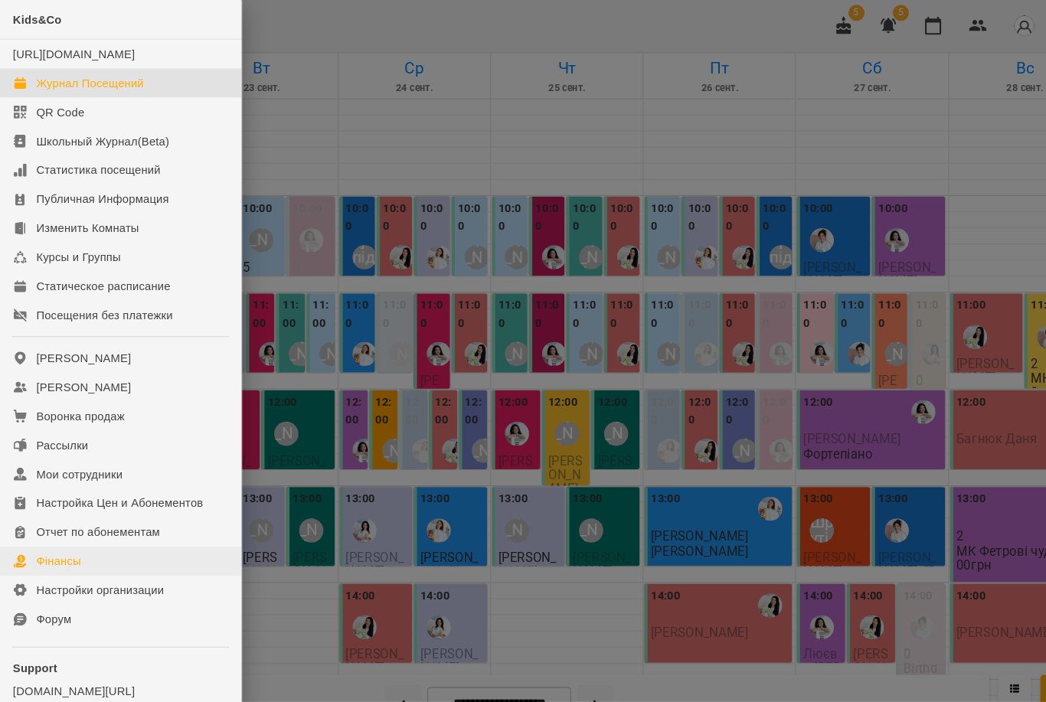 The image size is (1046, 702). What do you see at coordinates (59, 423) in the screenshot?
I see `div: Рассылки` at bounding box center [59, 423].